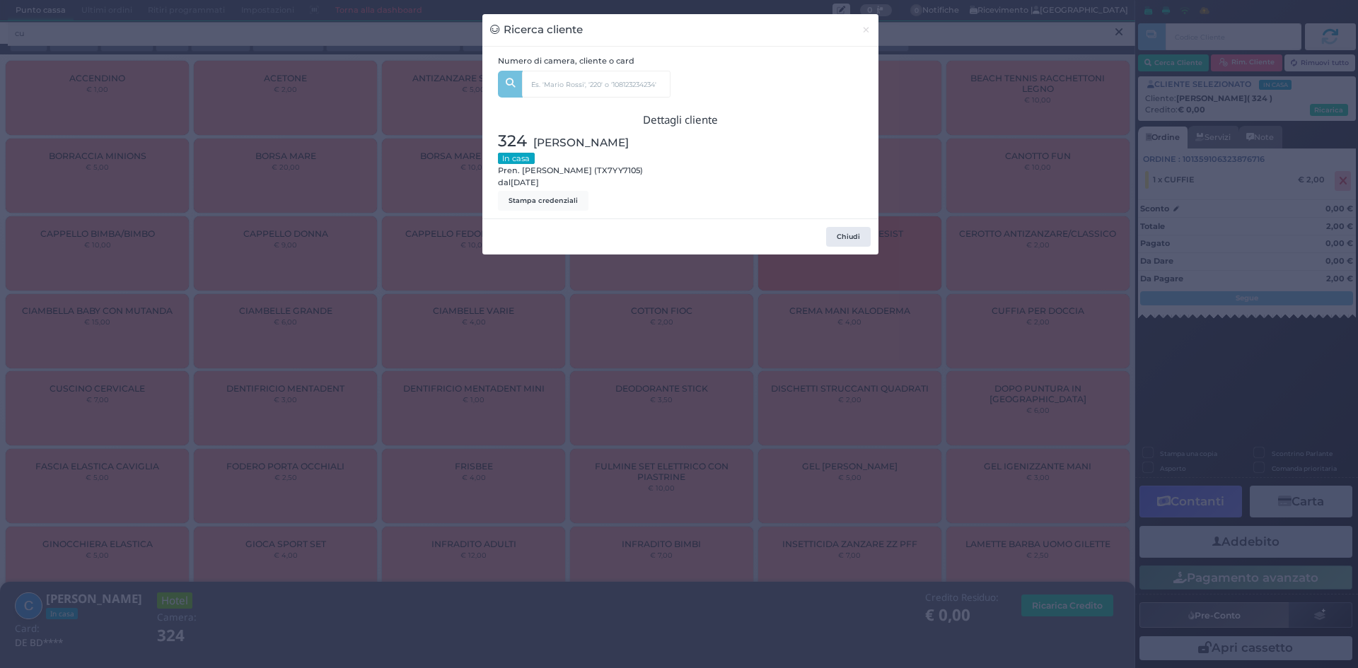 This screenshot has height=668, width=1358. What do you see at coordinates (512, 141) in the screenshot?
I see `span: 324` at bounding box center [512, 141].